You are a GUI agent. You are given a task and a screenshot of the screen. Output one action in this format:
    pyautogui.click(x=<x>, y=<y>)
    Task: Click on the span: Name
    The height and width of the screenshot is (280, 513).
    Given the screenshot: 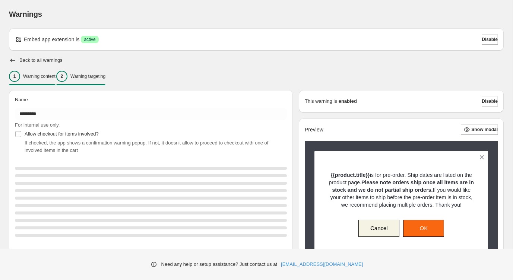 What is the action you would take?
    pyautogui.click(x=21, y=99)
    